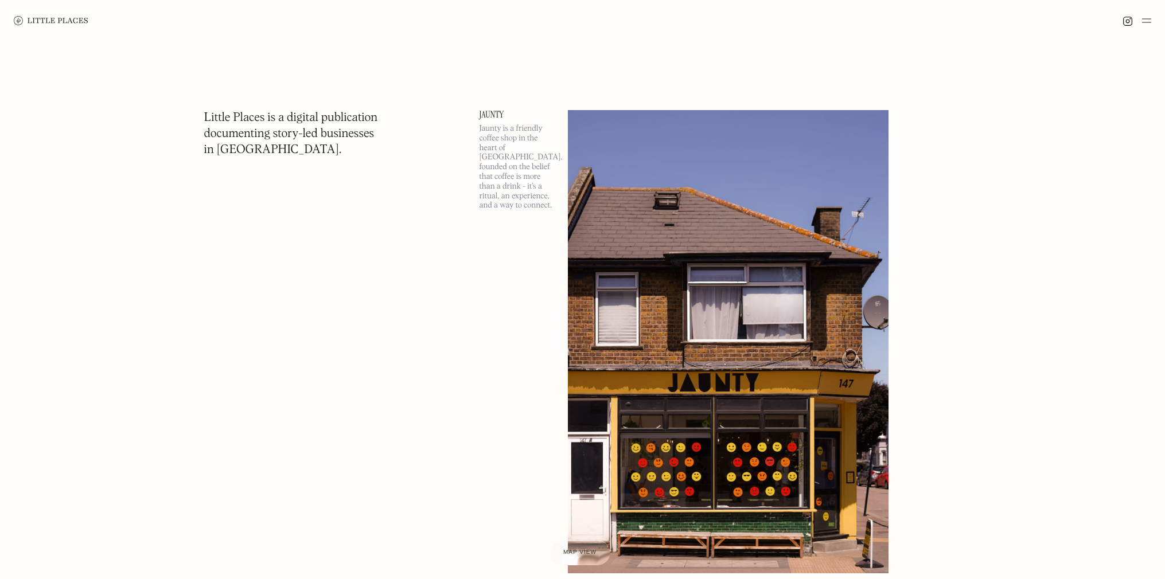 This screenshot has width=1165, height=579. I want to click on a: Jaunty, so click(517, 115).